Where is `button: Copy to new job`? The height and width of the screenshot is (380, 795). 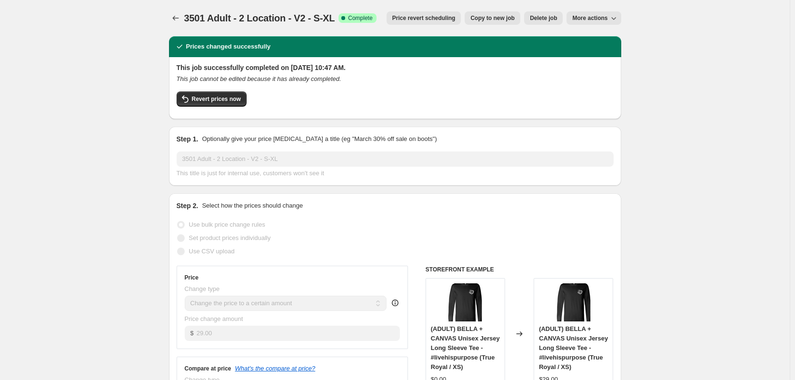
button: Copy to new job is located at coordinates (492, 18).